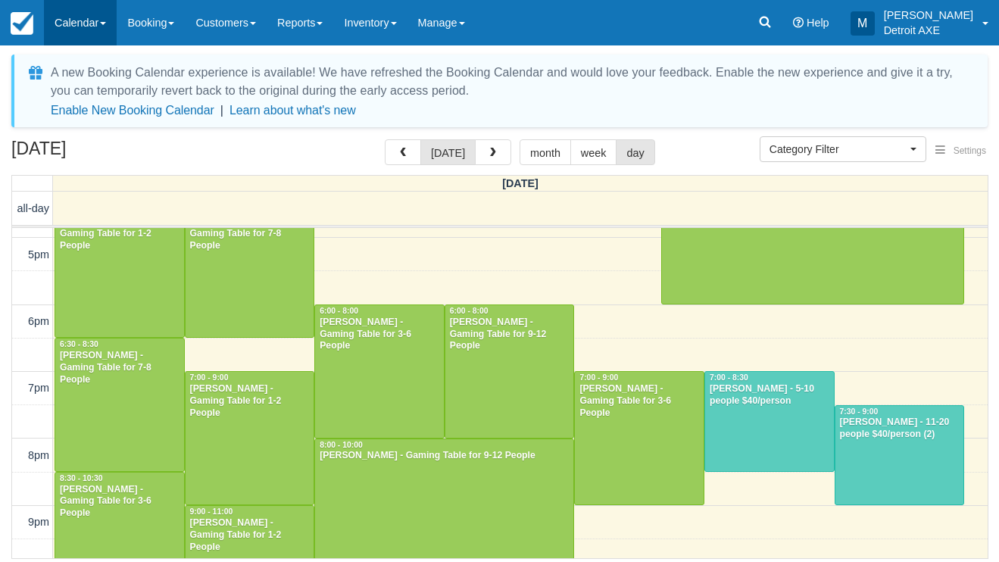  I want to click on span: 9pm, so click(39, 522).